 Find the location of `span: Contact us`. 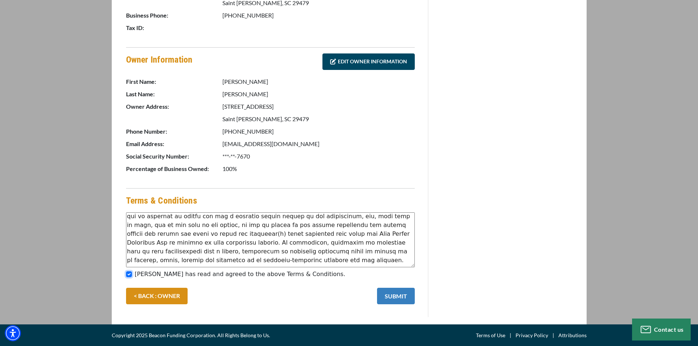

span: Contact us is located at coordinates (669, 329).